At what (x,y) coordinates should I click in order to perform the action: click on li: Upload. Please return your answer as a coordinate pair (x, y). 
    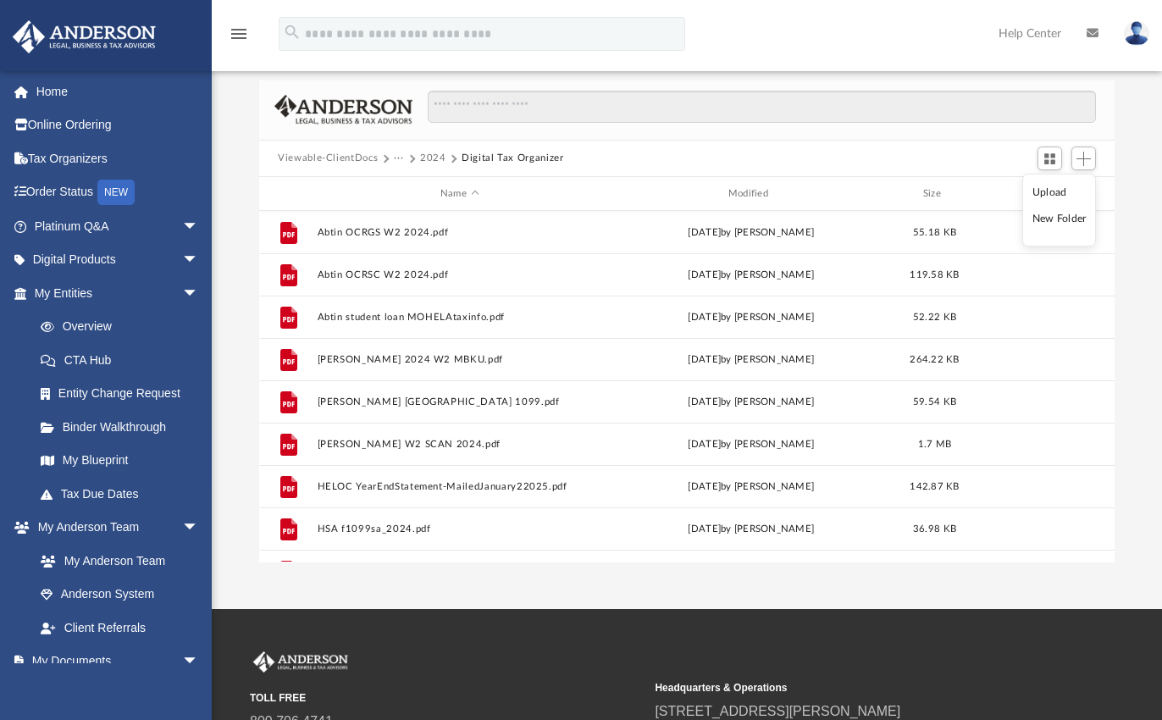
    Looking at the image, I should click on (1059, 192).